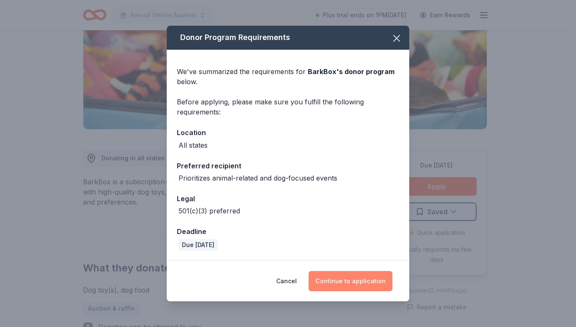 The height and width of the screenshot is (327, 576). I want to click on div: Donor Program Requirements, so click(288, 37).